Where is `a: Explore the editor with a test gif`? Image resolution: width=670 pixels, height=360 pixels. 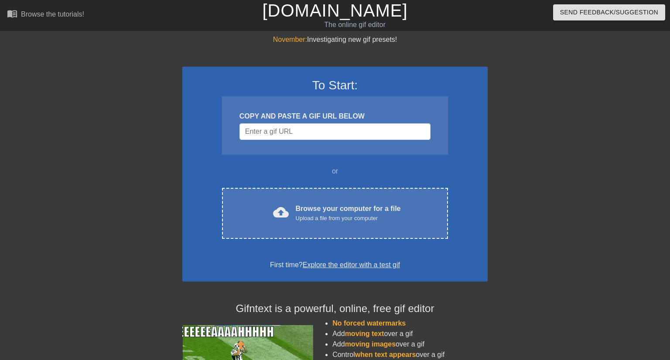
a: Explore the editor with a test gif is located at coordinates (351, 265).